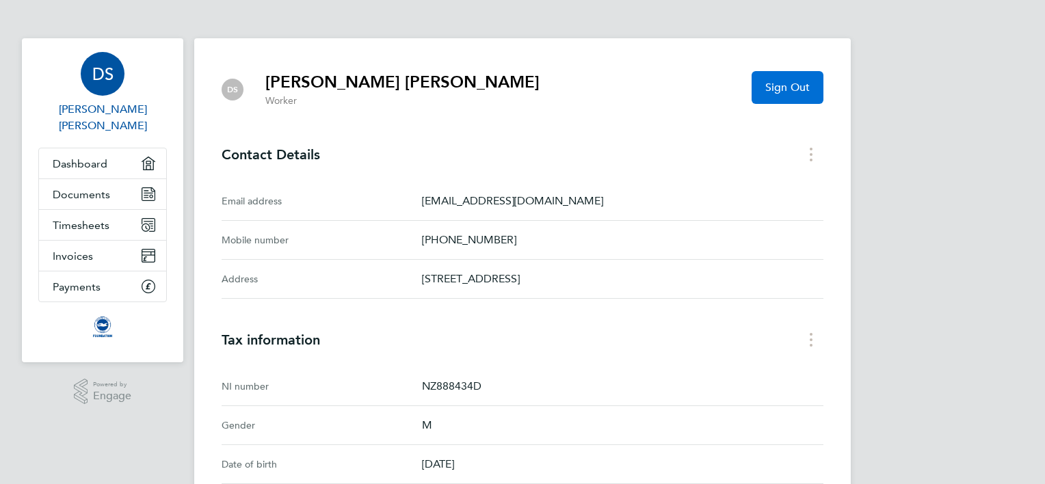 This screenshot has width=1045, height=484. What do you see at coordinates (103, 327) in the screenshot?
I see `img: albioninthecommunity-logo-retina.png` at bounding box center [103, 327].